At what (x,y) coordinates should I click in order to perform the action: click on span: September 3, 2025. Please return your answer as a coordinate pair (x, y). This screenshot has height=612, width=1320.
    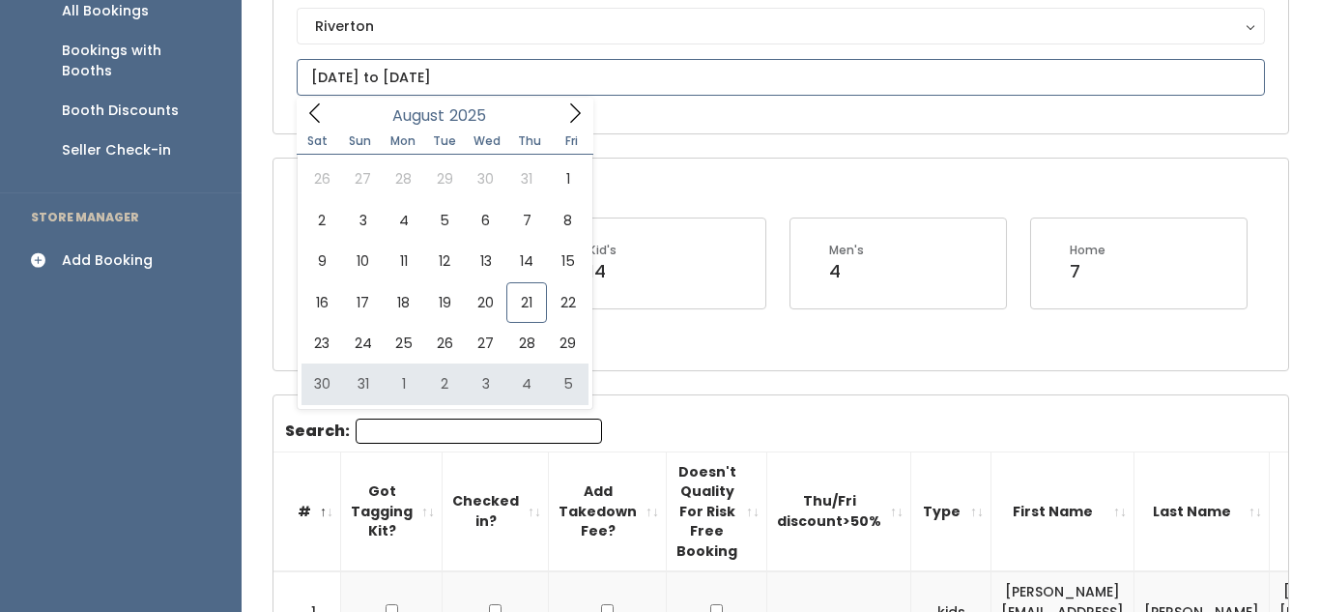
    Looking at the image, I should click on (486, 384).